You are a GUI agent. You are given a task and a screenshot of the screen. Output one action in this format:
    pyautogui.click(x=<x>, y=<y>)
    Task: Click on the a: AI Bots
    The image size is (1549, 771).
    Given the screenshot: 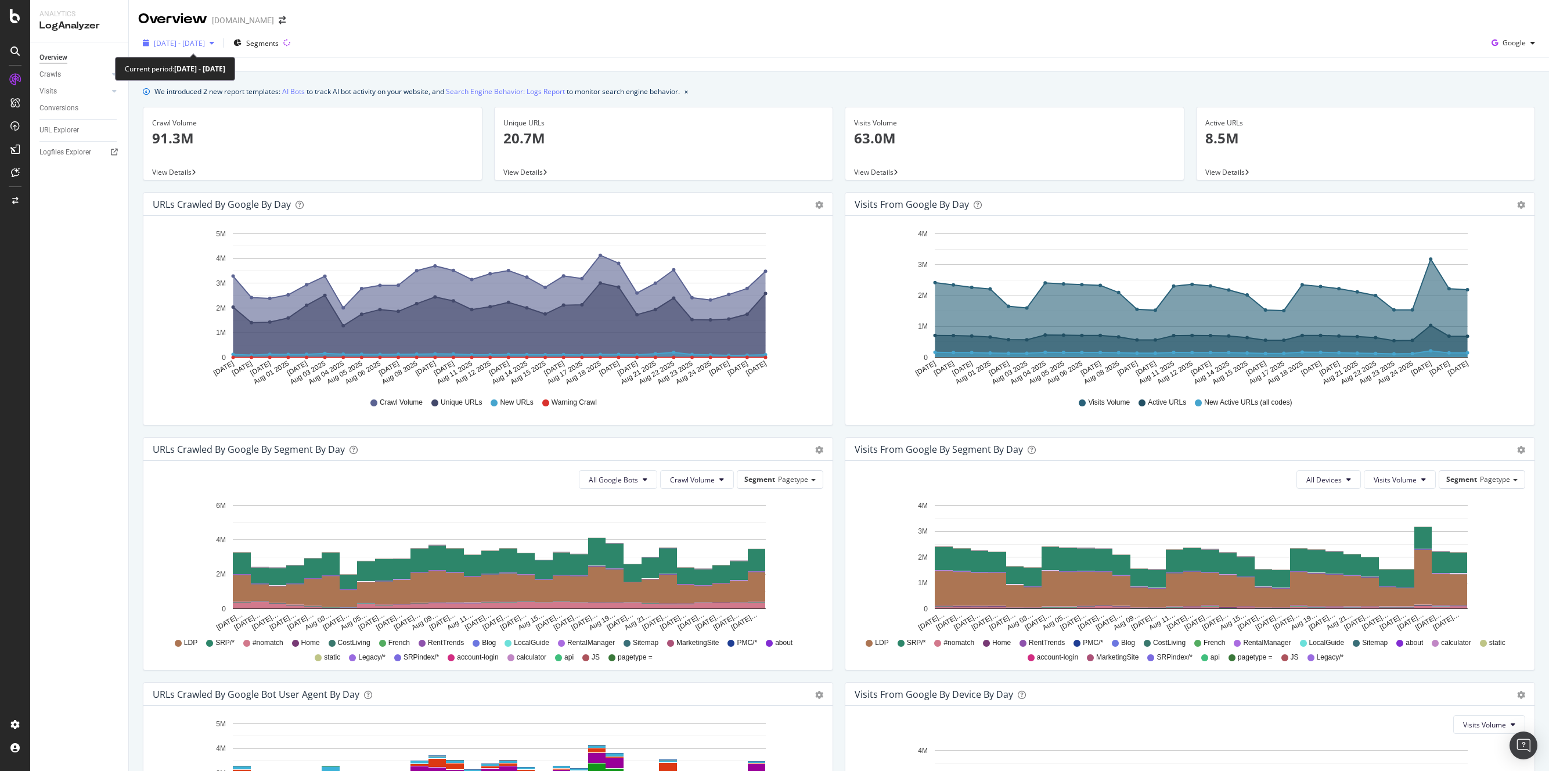 What is the action you would take?
    pyautogui.click(x=293, y=91)
    